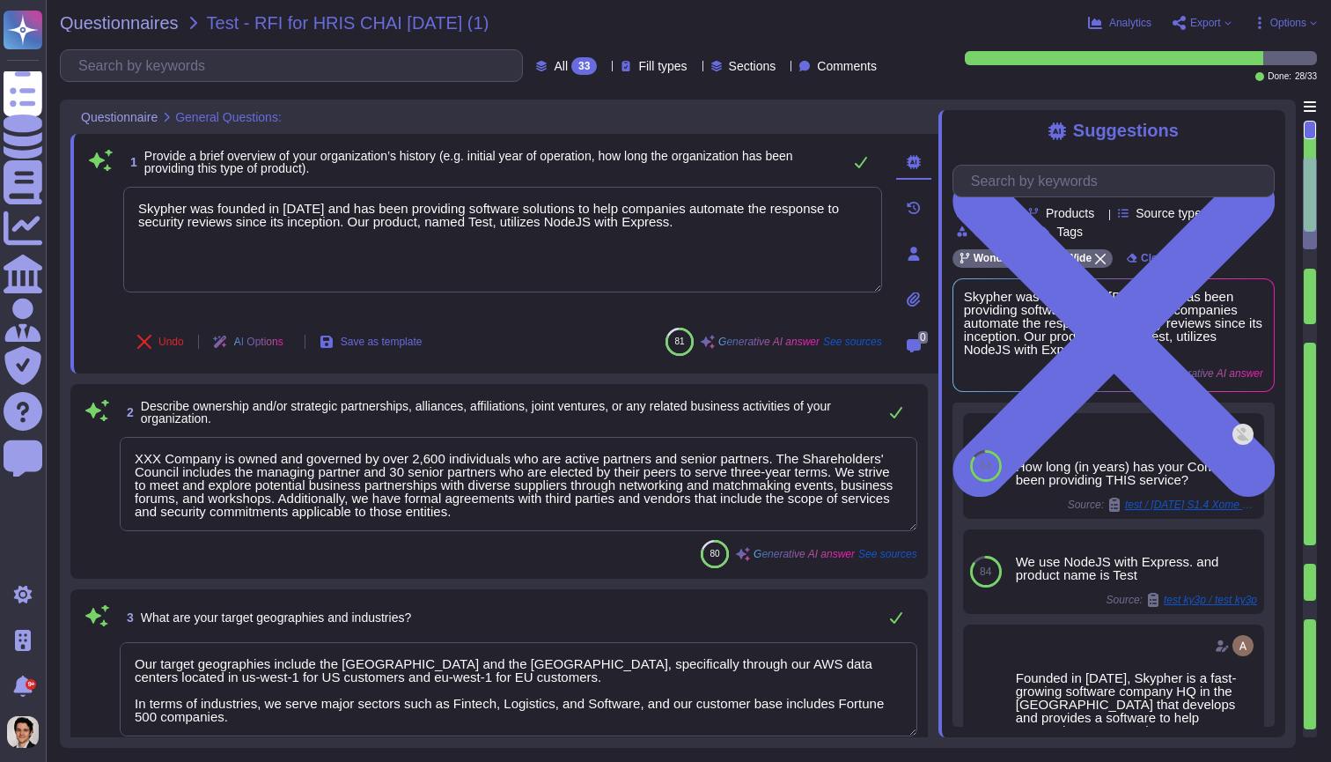  I want to click on div: We use NodeJS with Express. and product name is Test, so click(1137, 568).